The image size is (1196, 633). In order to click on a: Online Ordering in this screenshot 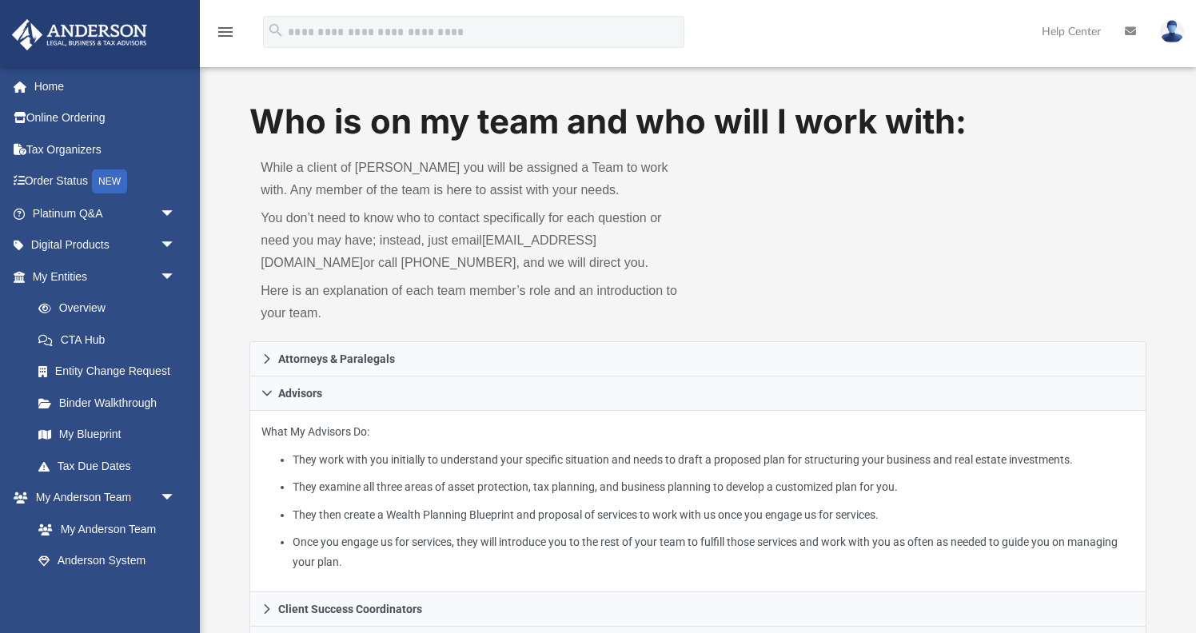, I will do `click(106, 118)`.